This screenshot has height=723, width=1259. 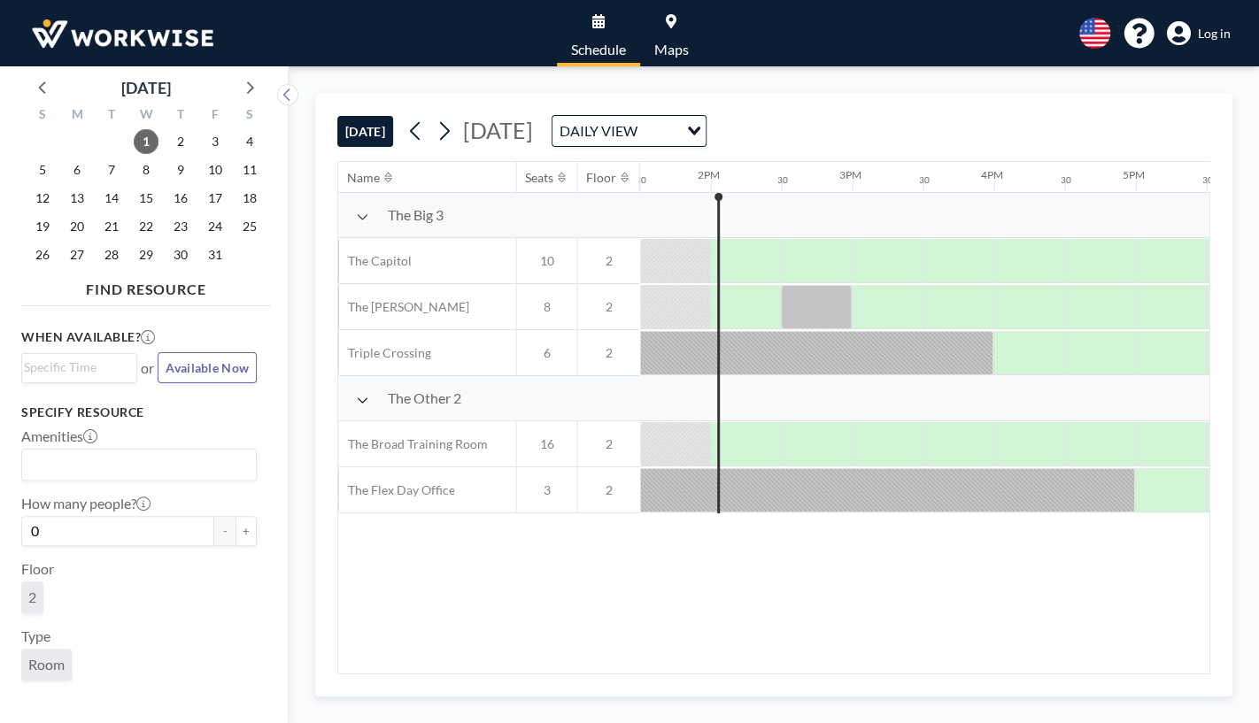 What do you see at coordinates (671, 50) in the screenshot?
I see `span: Maps` at bounding box center [671, 50].